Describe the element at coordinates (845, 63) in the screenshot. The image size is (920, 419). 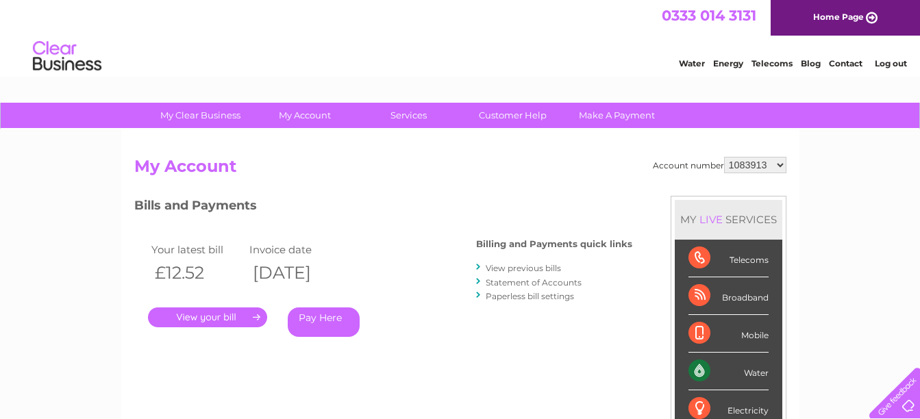
I see `a: Contact` at that location.